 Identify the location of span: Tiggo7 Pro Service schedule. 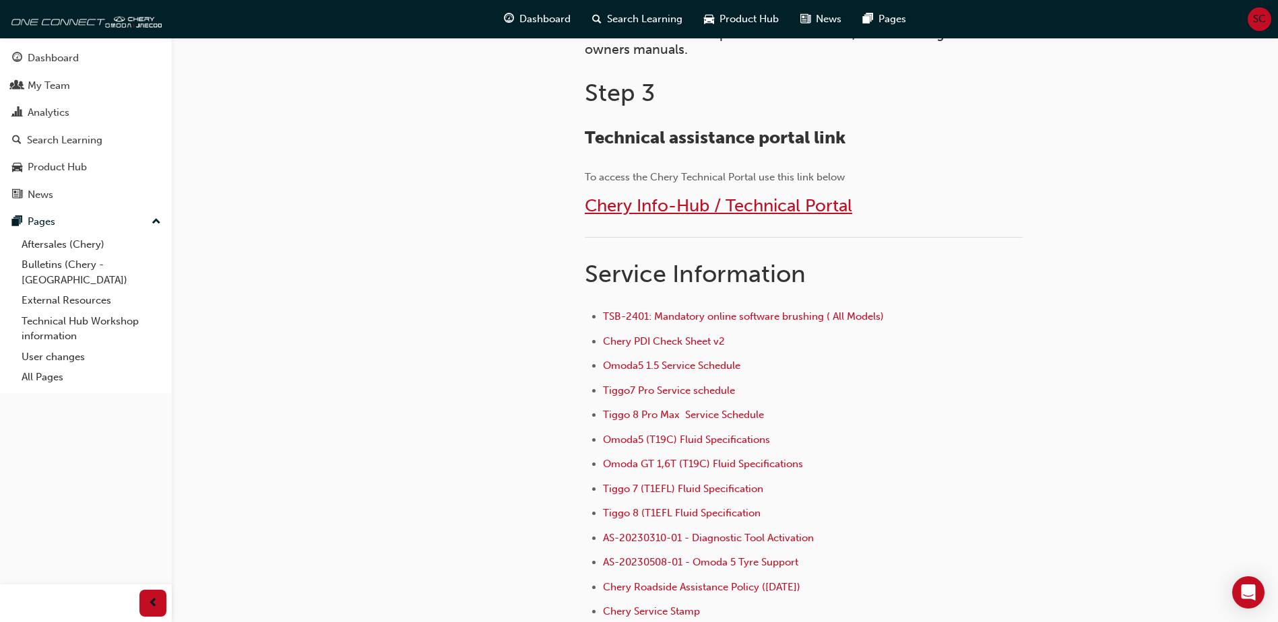
(669, 391).